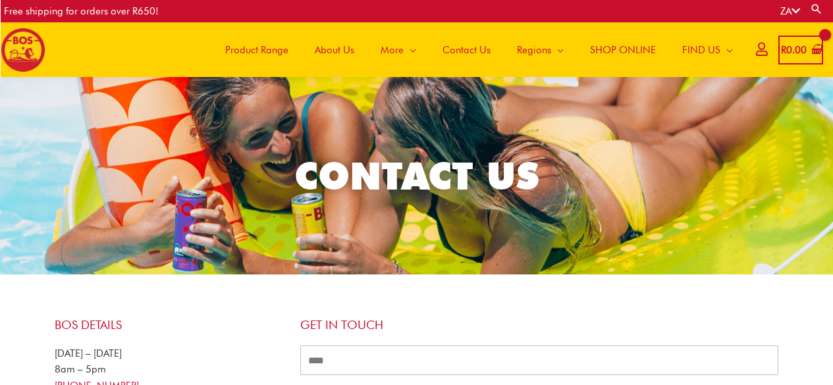 This screenshot has height=385, width=833. Describe the element at coordinates (623, 50) in the screenshot. I see `span: SHOP ONLINE` at that location.